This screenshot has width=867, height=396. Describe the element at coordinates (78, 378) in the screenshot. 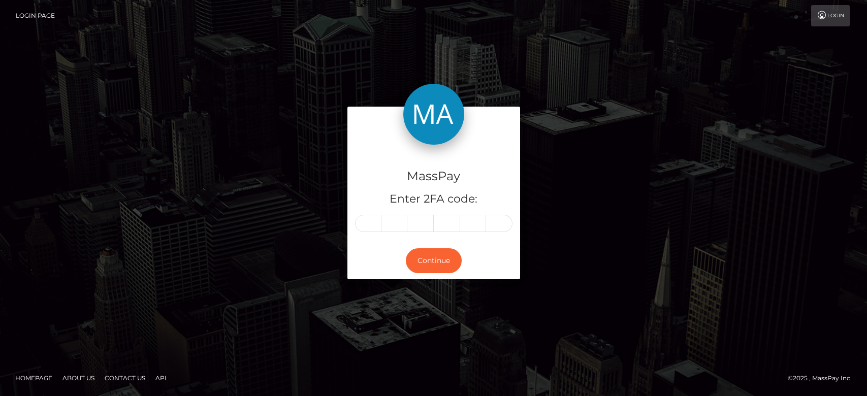

I see `a: About Us` at that location.